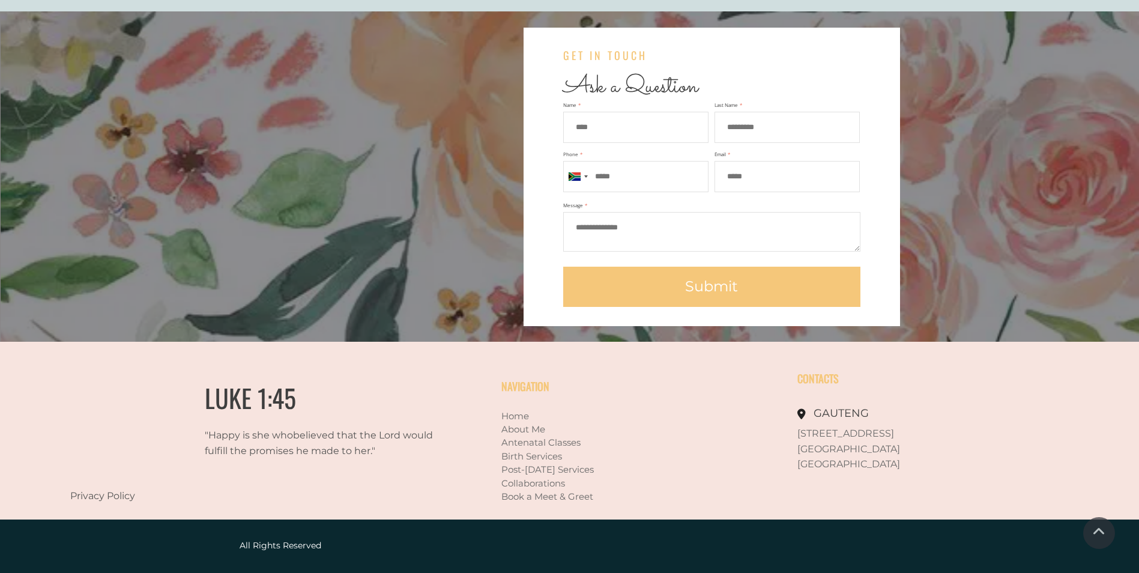 This screenshot has height=573, width=1139. I want to click on span: LUKE 1:45, so click(250, 398).